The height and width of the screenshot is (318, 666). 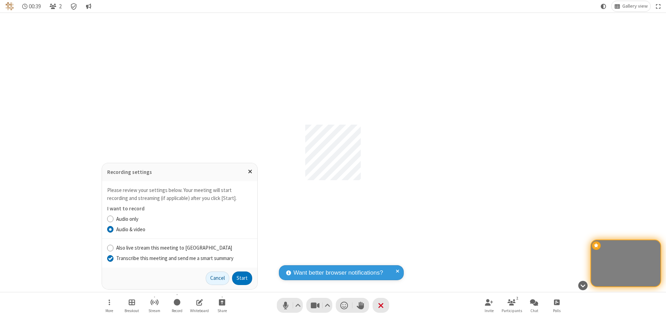 What do you see at coordinates (74, 6) in the screenshot?
I see `div: Meeting details Encryption enabled` at bounding box center [74, 6].